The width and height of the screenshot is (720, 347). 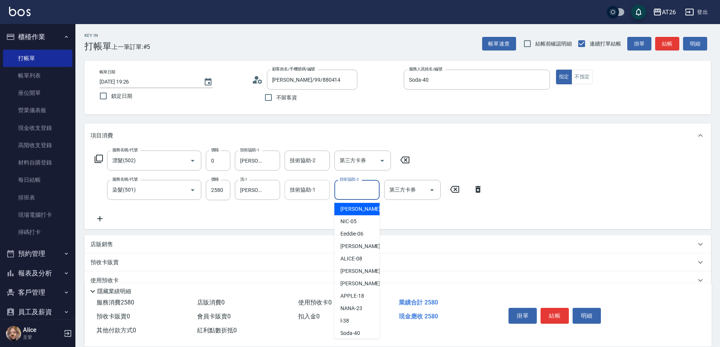 What do you see at coordinates (425, 69) in the screenshot?
I see `label: 服務人員姓名/編號` at bounding box center [425, 69].